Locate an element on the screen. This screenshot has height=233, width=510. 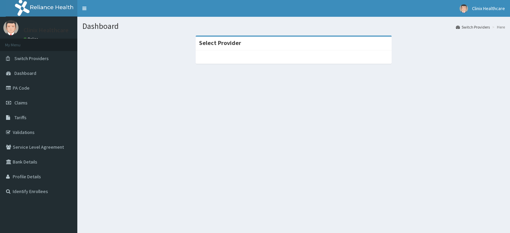
a: Online is located at coordinates (32, 39).